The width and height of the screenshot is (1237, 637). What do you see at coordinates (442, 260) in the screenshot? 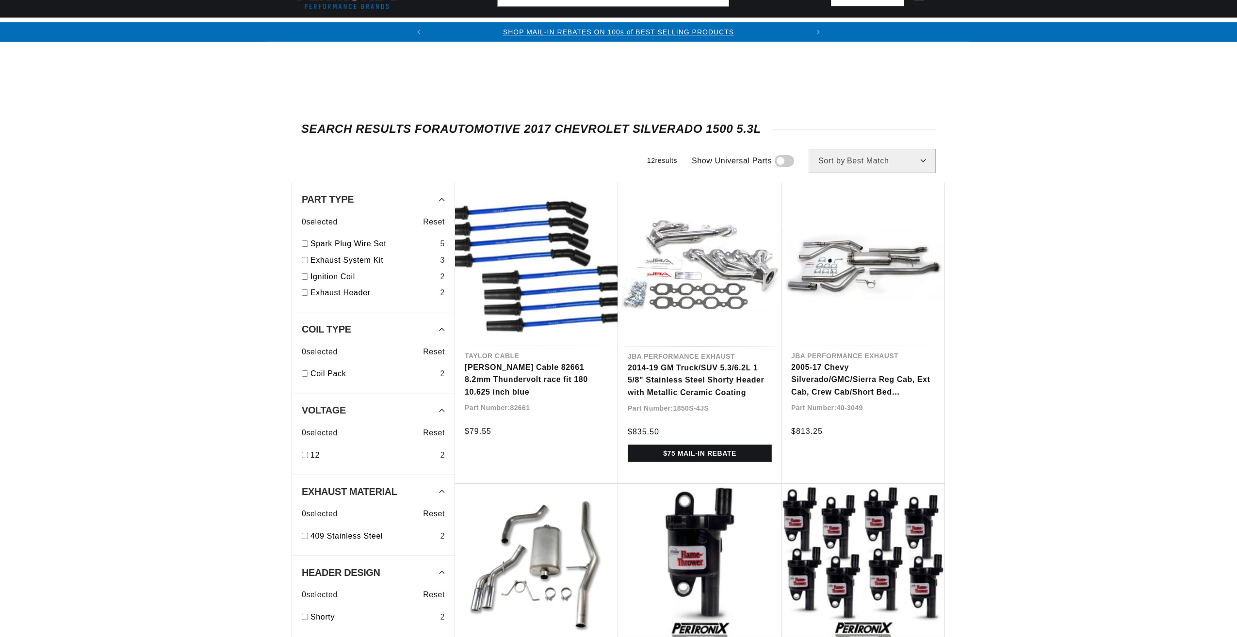
I see `div: 3` at bounding box center [442, 260].